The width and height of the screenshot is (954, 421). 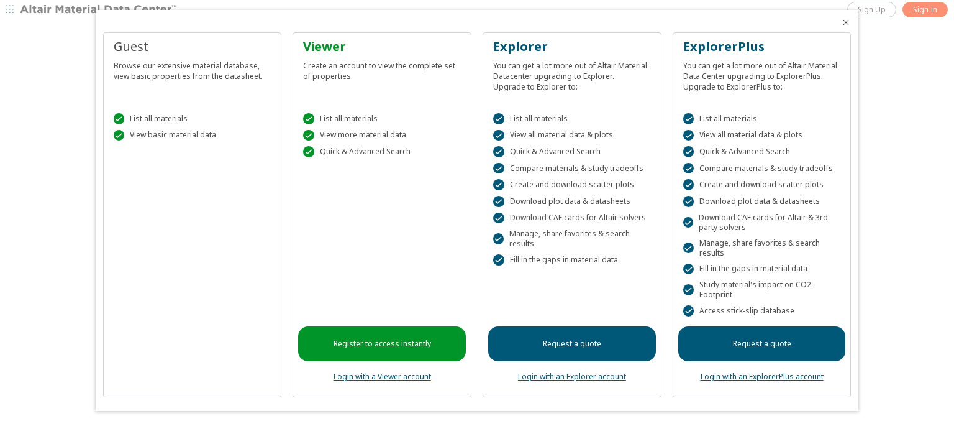 What do you see at coordinates (193, 135) in the screenshot?
I see `div: View basic material data` at bounding box center [193, 135].